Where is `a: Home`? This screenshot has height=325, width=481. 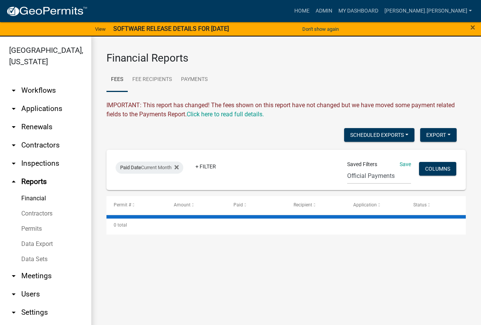
a: Home is located at coordinates (302, 11).